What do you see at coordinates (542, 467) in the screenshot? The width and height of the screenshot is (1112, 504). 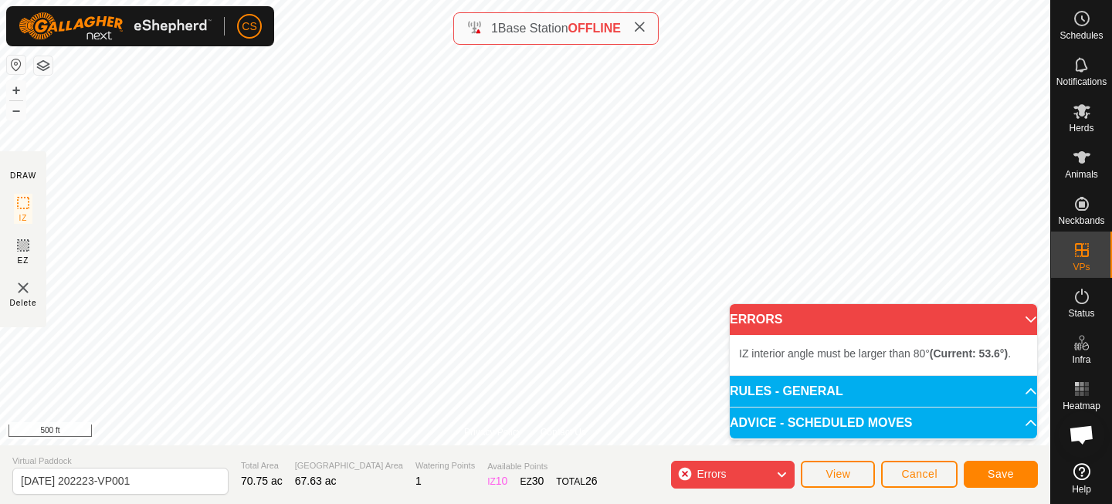 I see `span: Available Points` at bounding box center [542, 467].